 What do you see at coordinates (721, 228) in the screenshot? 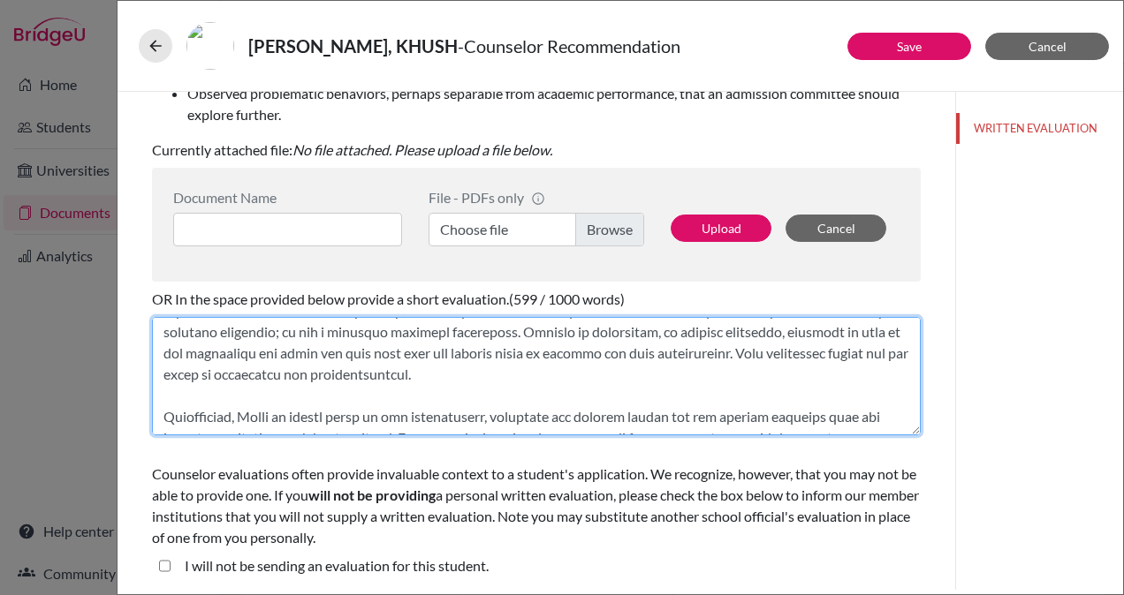
I see `button: Upload` at bounding box center [721, 228].